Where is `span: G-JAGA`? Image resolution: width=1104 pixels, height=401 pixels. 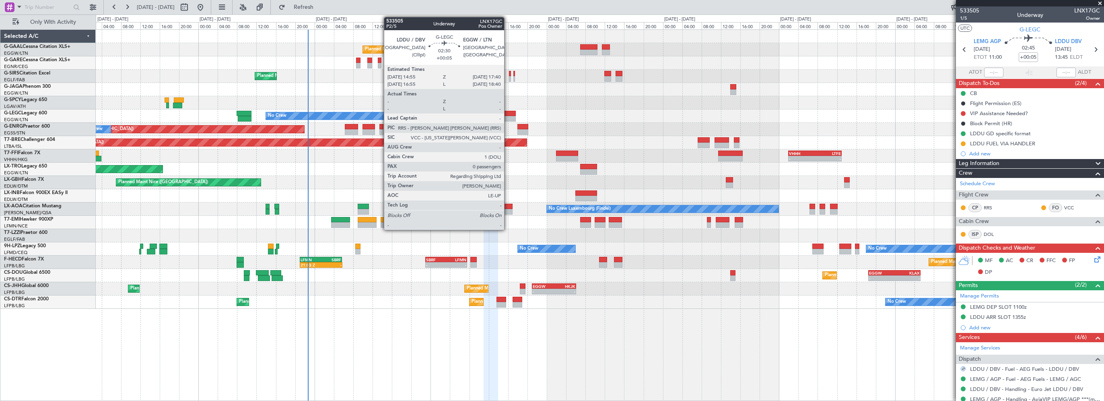
span: G-JAGA is located at coordinates (13, 86).